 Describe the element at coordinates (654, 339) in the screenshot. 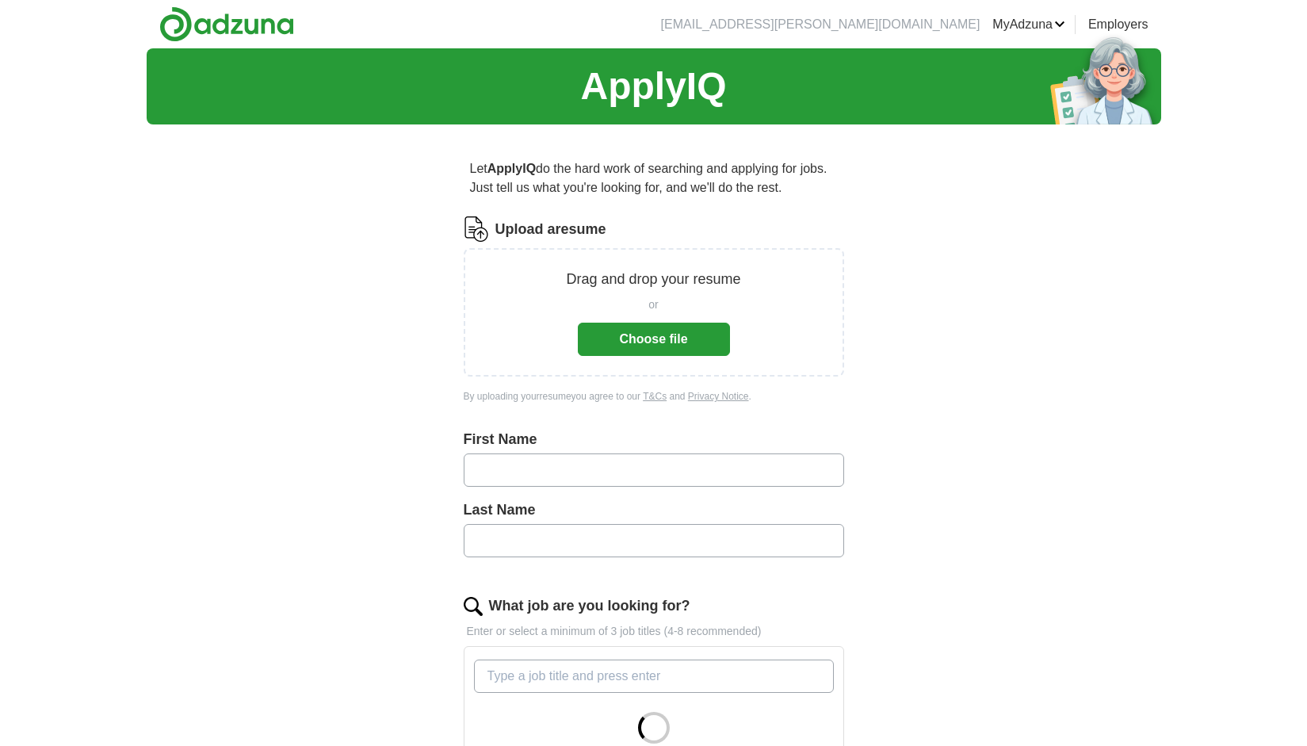

I see `button: Choose file` at that location.